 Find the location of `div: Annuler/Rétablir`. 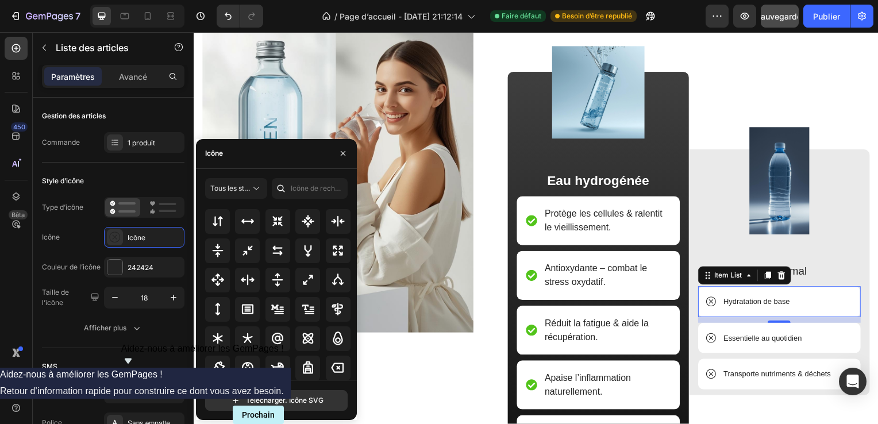

div: Annuler/Rétablir is located at coordinates (240, 16).